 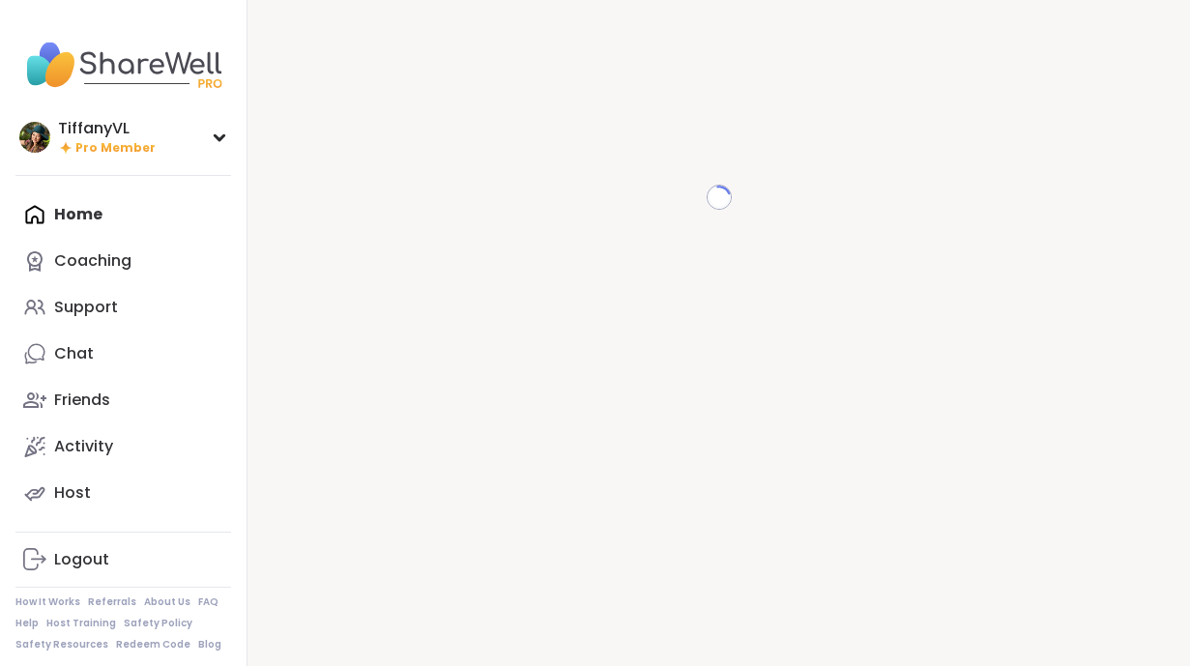 I want to click on img: ShareWell Nav Logo, so click(x=123, y=65).